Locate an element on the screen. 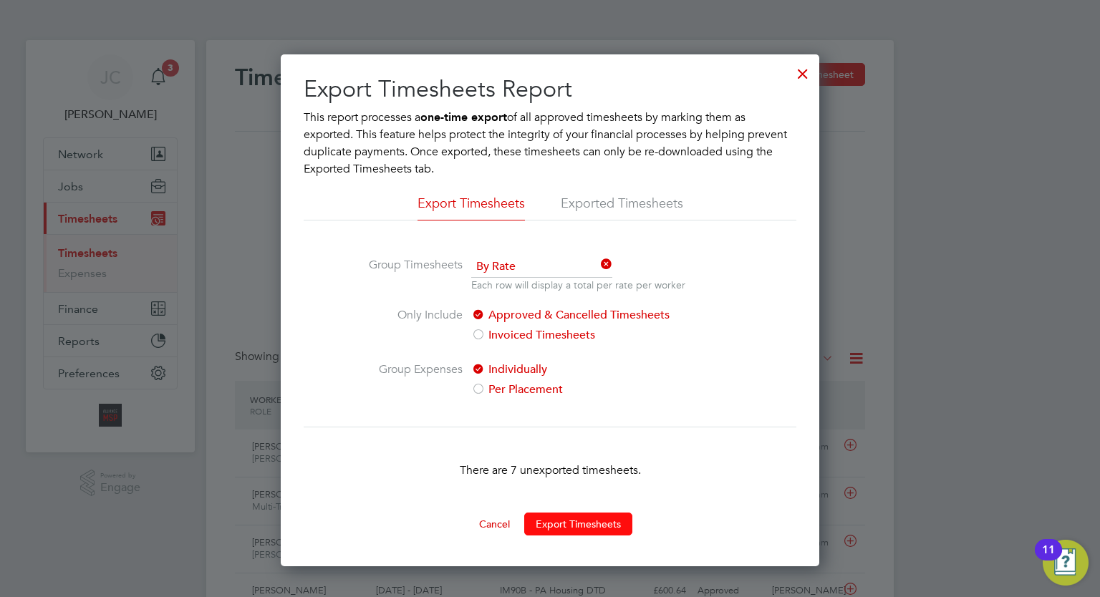 This screenshot has width=1100, height=597. p: There are 7 unexported timesheets. is located at coordinates (550, 471).